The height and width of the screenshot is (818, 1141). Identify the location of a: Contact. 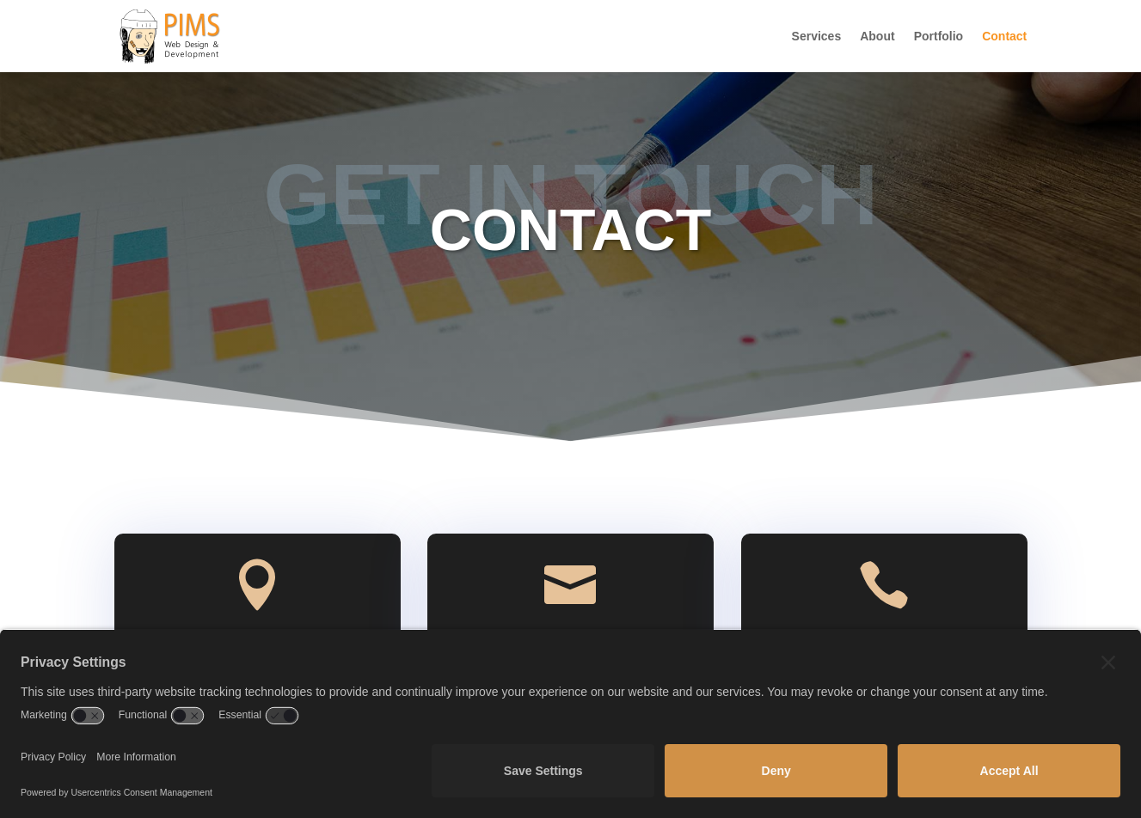
(1004, 51).